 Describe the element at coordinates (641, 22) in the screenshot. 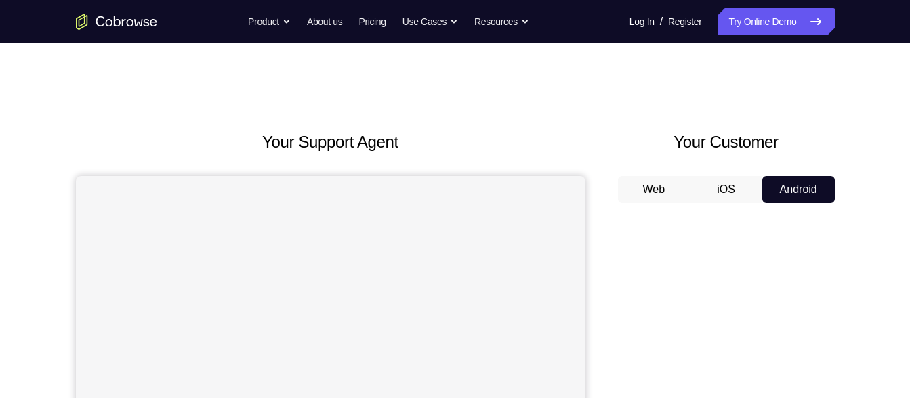

I see `a: Log In` at that location.